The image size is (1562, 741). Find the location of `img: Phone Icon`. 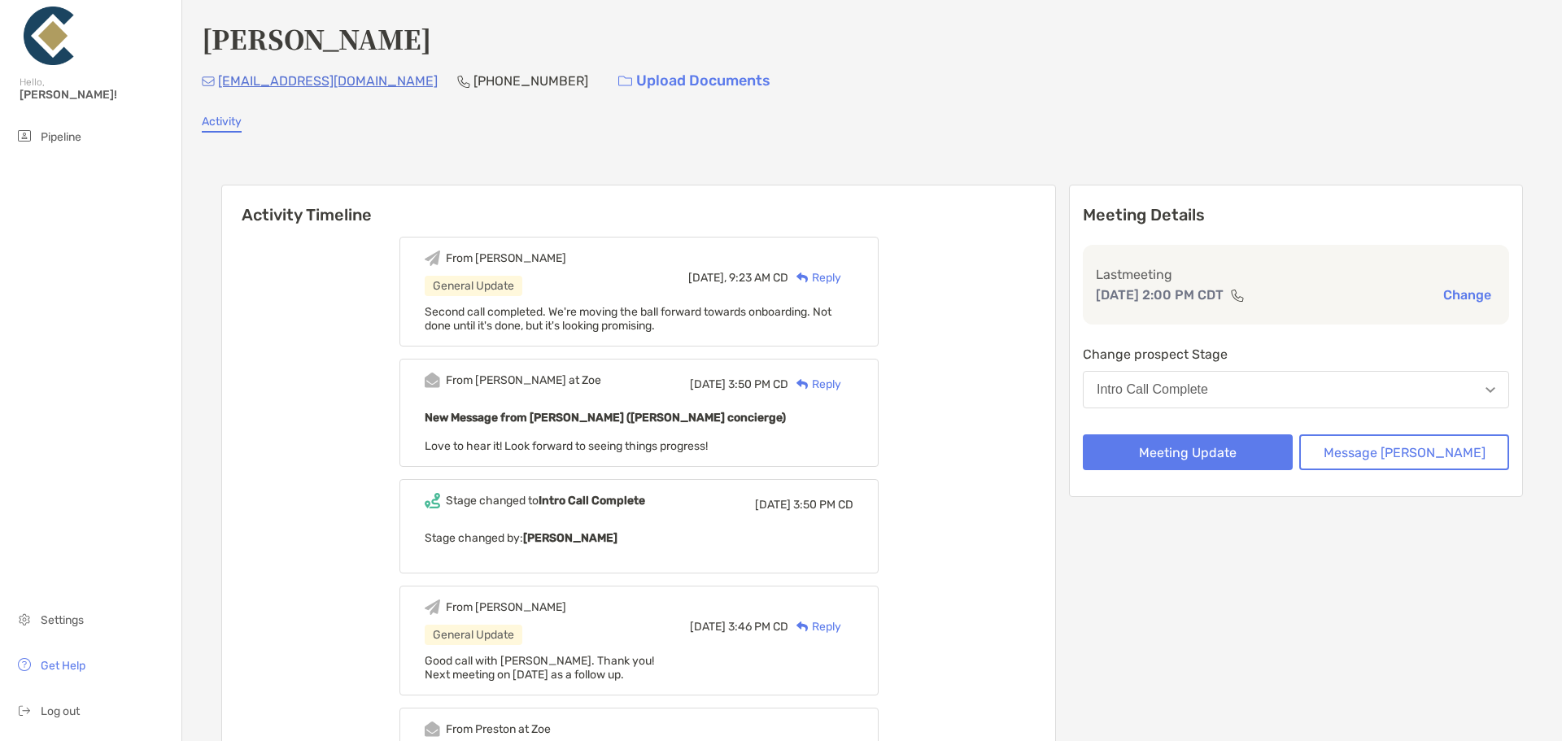

img: Phone Icon is located at coordinates (464, 81).